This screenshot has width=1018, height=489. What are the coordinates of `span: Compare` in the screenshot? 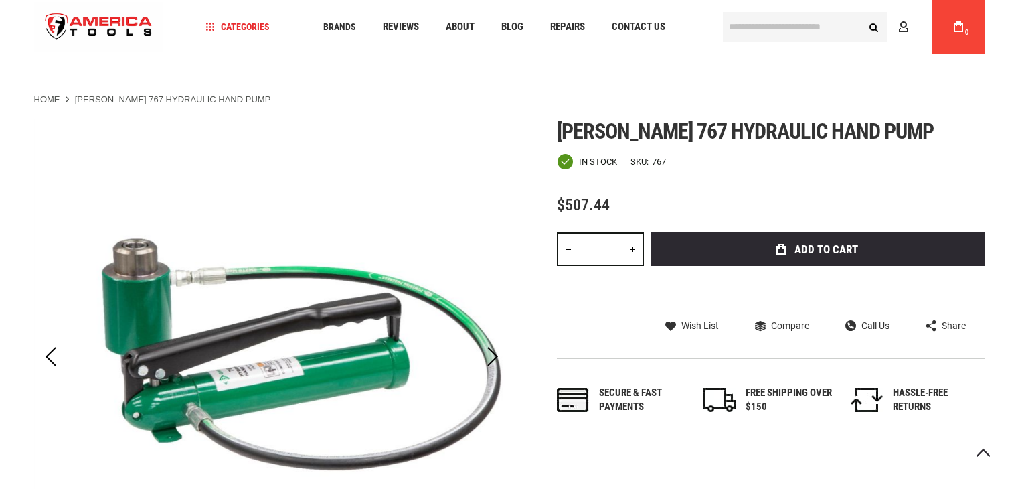 It's located at (790, 325).